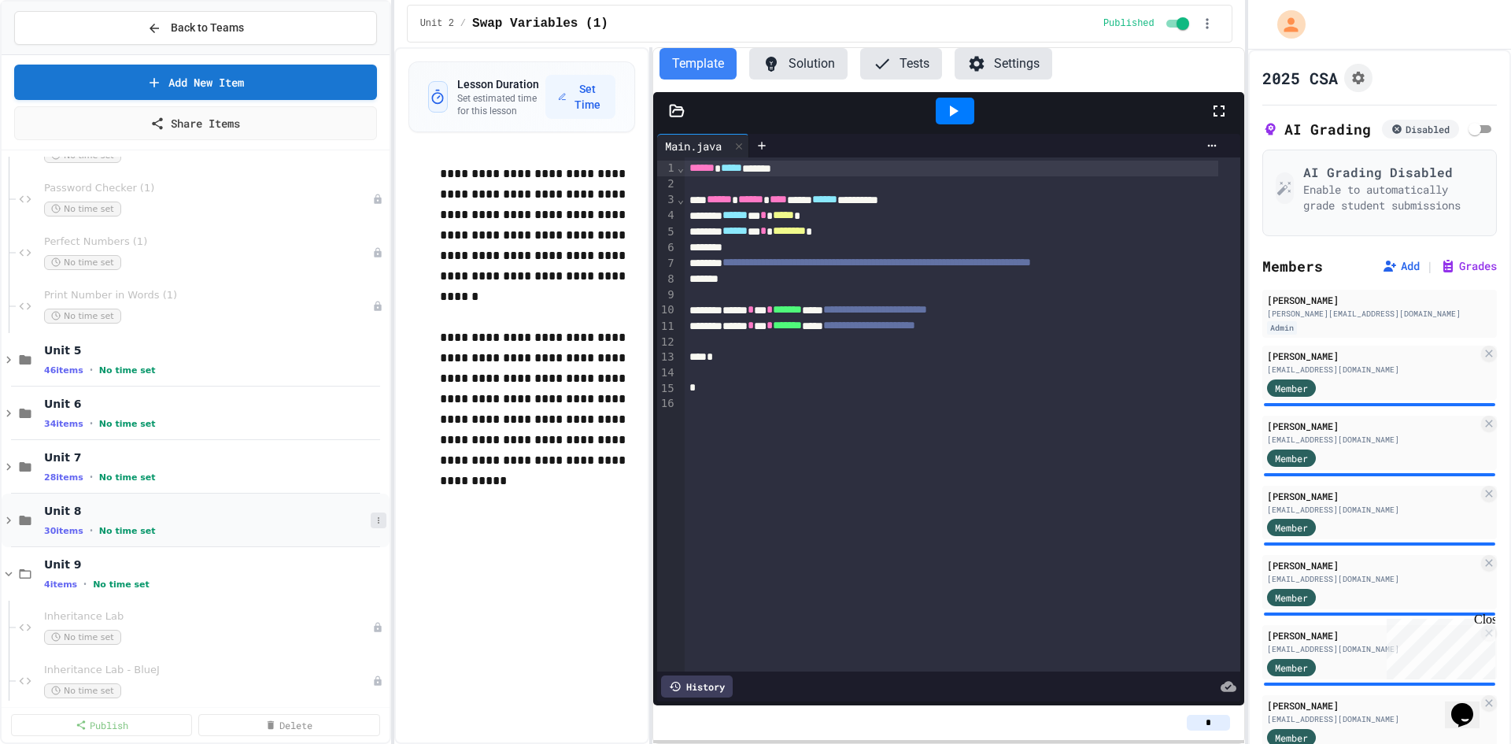 The height and width of the screenshot is (744, 1511). I want to click on a: Add New Item, so click(195, 82).